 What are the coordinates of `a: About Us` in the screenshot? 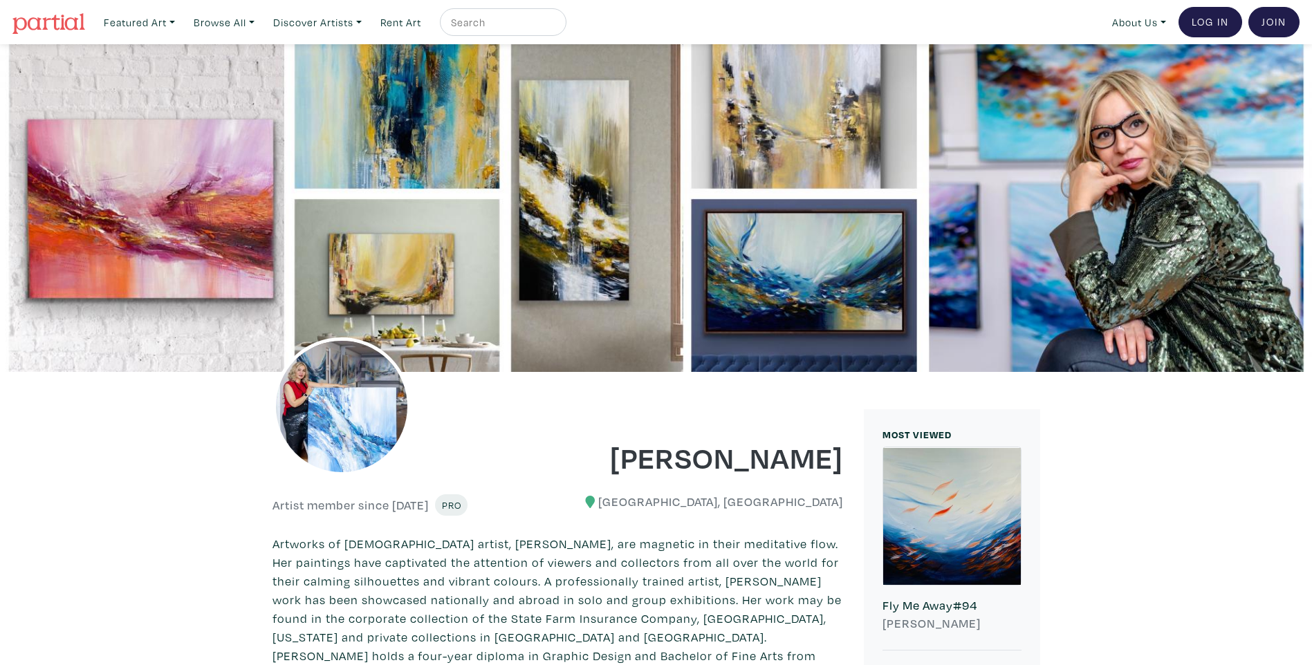 It's located at (1139, 22).